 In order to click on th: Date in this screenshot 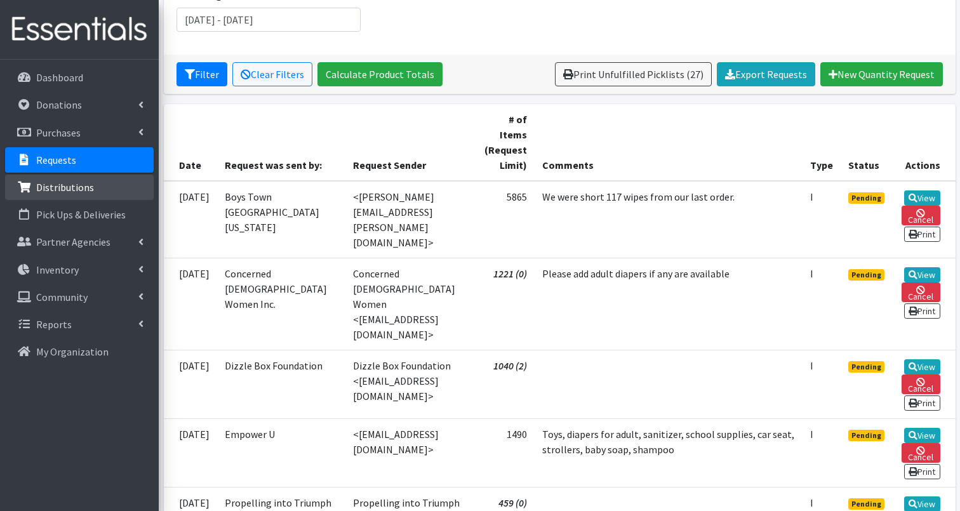, I will do `click(191, 142)`.